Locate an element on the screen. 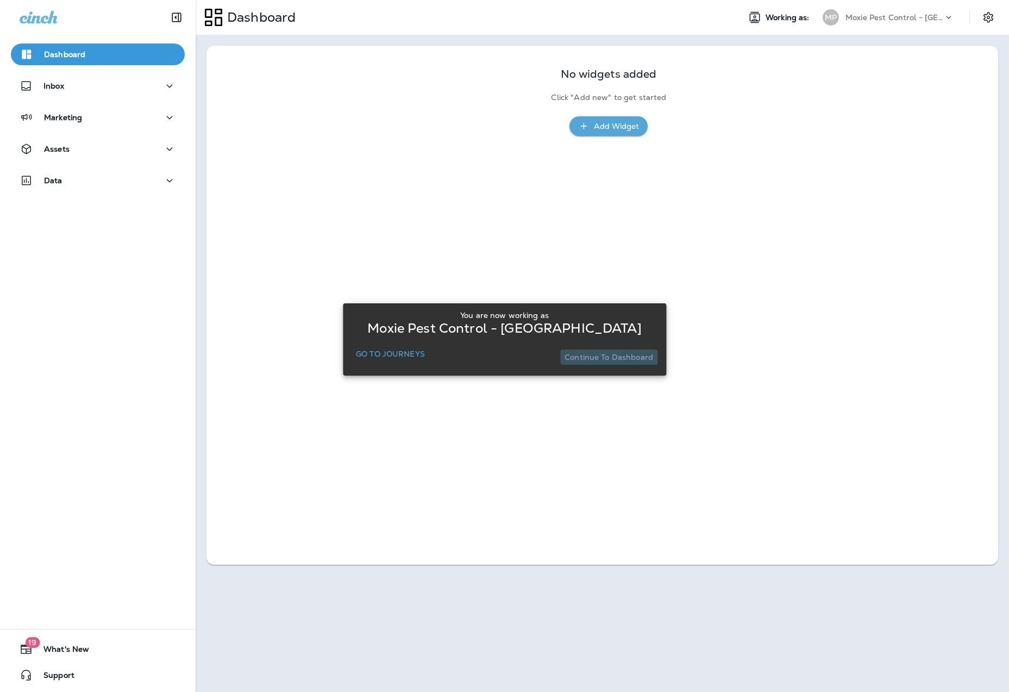 The width and height of the screenshot is (1009, 692). span: What's New is located at coordinates (61, 651).